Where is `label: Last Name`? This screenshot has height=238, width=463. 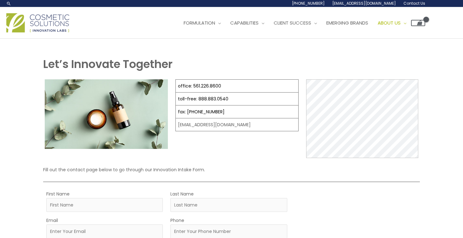
label: Last Name is located at coordinates (182, 194).